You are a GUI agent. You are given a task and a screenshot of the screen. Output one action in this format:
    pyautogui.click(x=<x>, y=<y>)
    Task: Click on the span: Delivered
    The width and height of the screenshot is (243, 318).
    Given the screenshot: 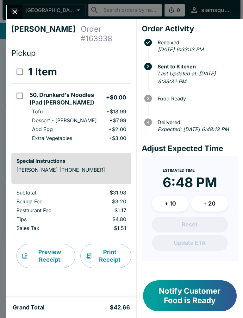 What is the action you would take?
    pyautogui.click(x=197, y=122)
    